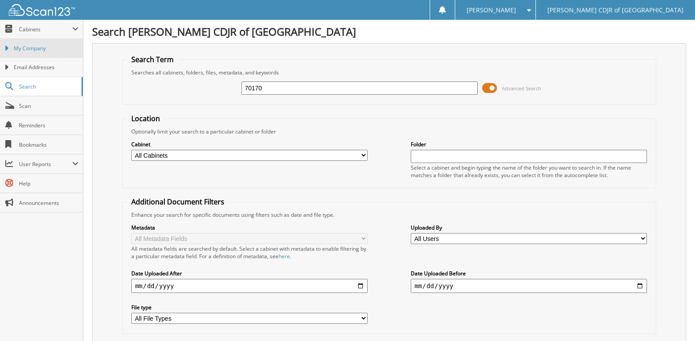  Describe the element at coordinates (145, 119) in the screenshot. I see `legend: Location` at that location.